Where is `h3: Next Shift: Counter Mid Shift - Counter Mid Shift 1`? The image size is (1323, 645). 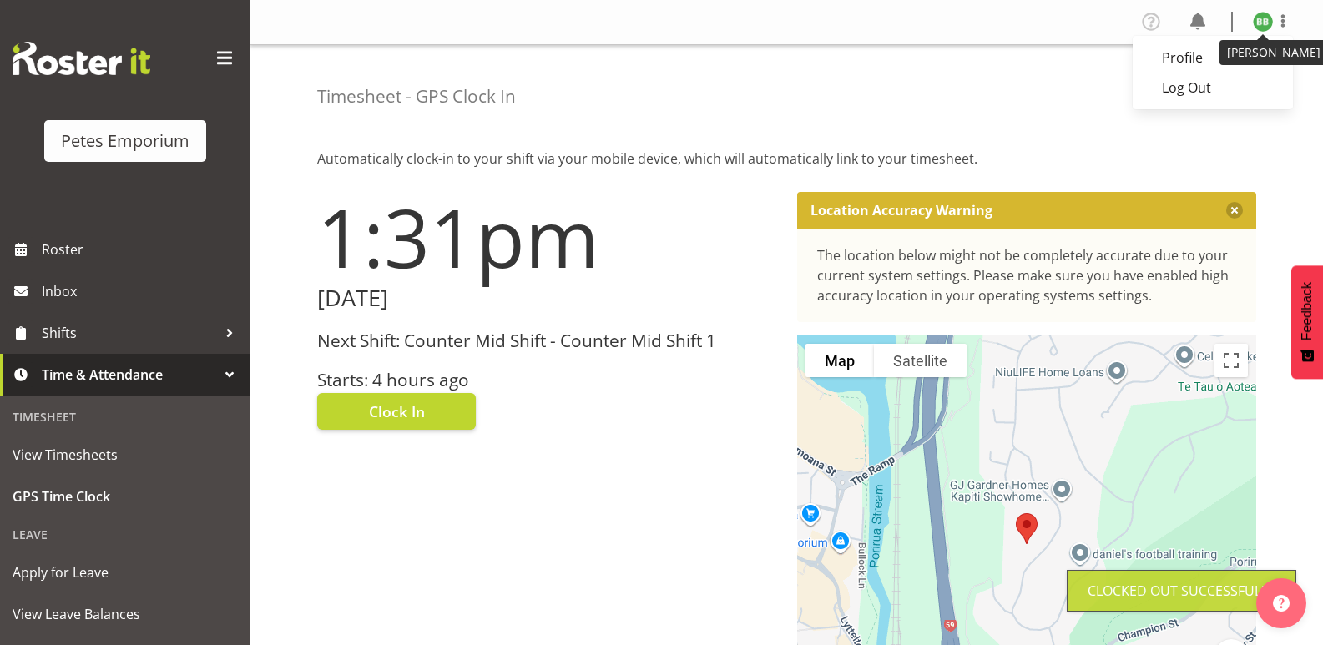 h3: Next Shift: Counter Mid Shift - Counter Mid Shift 1 is located at coordinates (547, 341).